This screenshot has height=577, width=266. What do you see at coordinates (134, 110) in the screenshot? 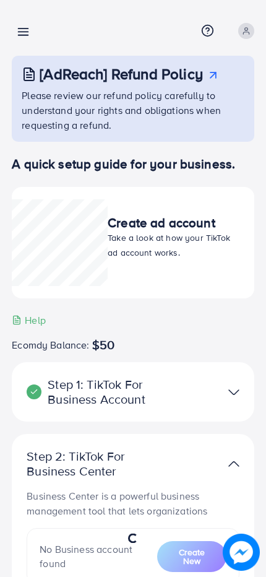
I see `p: Please review our refund policy carefully to understand your rights and obligations when requesti...` at bounding box center [134, 110].